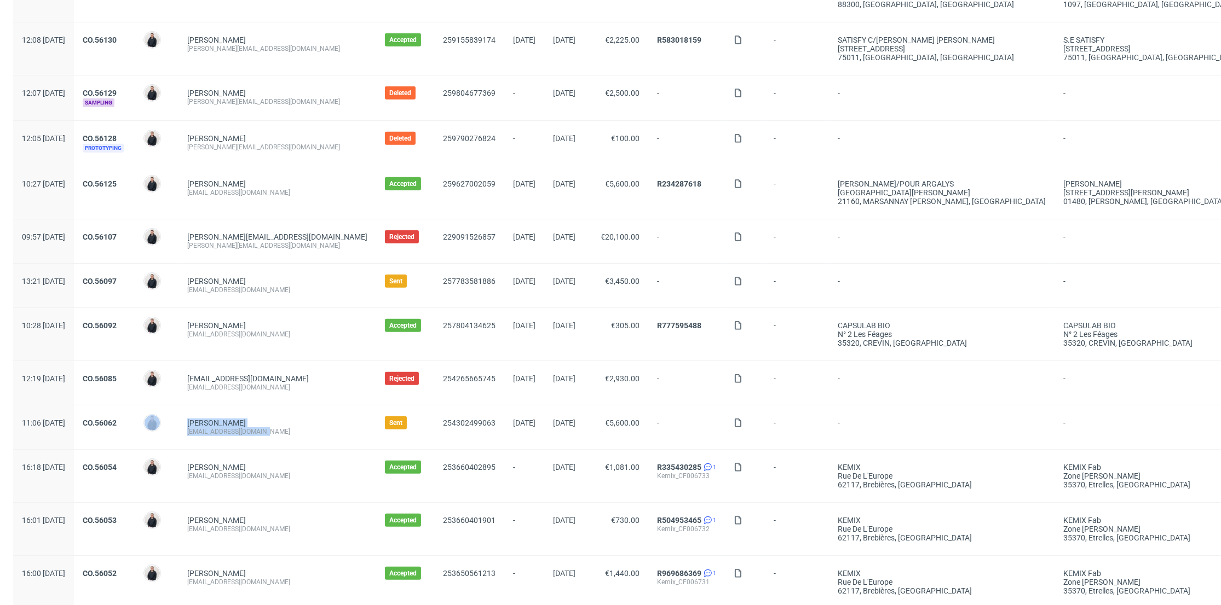 This screenshot has height=605, width=1221. I want to click on span: €2,930.00, so click(622, 379).